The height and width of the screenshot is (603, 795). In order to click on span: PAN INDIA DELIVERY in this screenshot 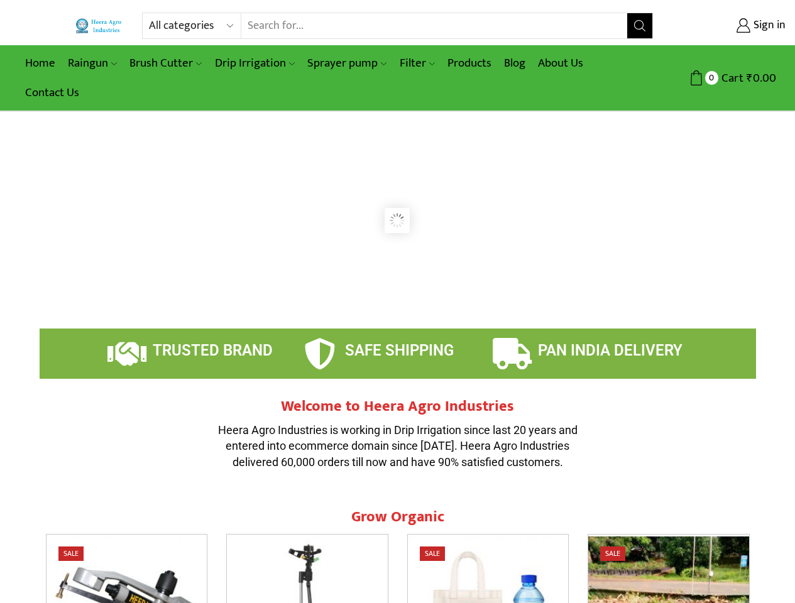, I will do `click(610, 351)`.